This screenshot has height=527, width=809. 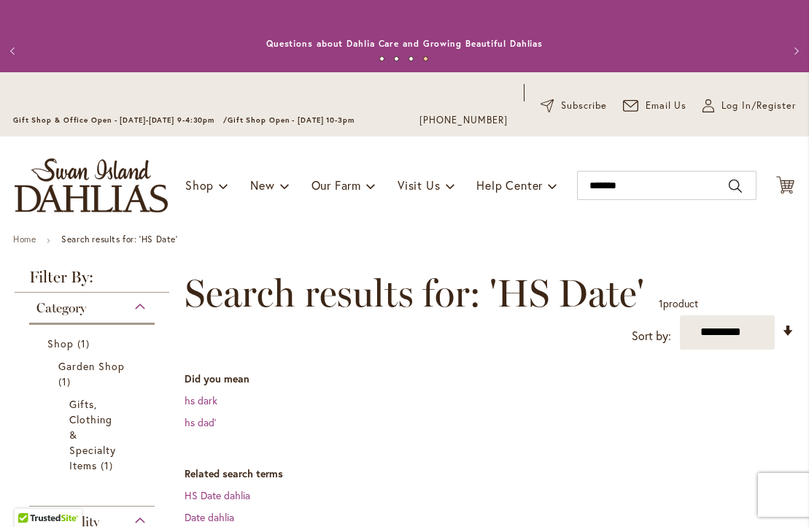 What do you see at coordinates (573, 106) in the screenshot?
I see `a: Subscribe` at bounding box center [573, 106].